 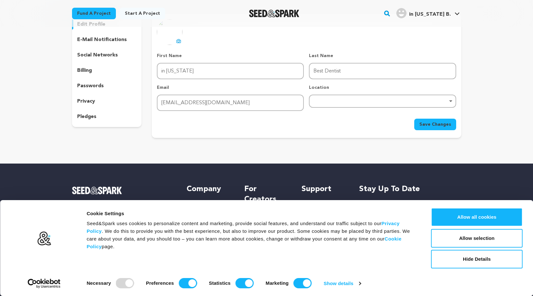 What do you see at coordinates (87, 117) in the screenshot?
I see `p: pledges` at bounding box center [87, 117].